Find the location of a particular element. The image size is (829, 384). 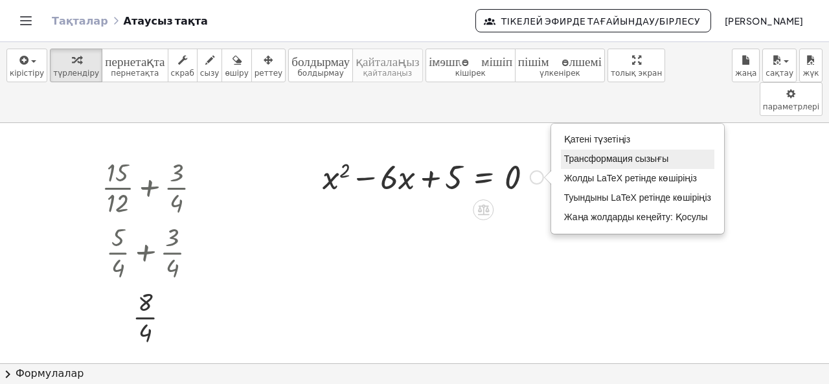

button: реттеу is located at coordinates (268, 65).